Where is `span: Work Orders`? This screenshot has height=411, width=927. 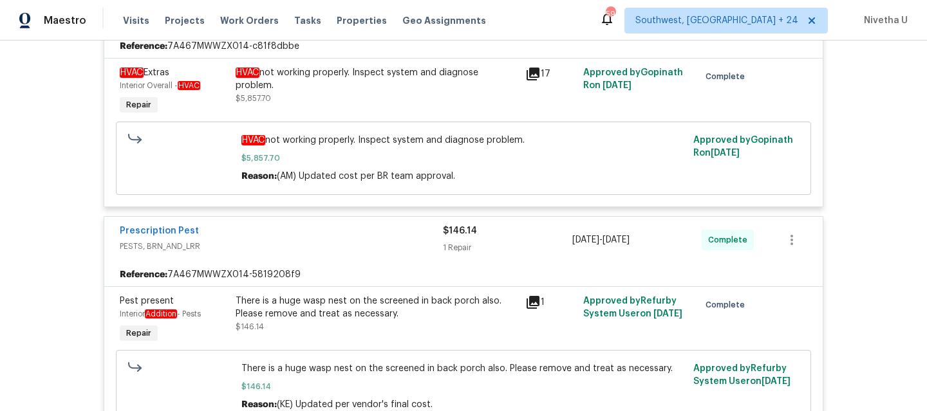 span: Work Orders is located at coordinates (249, 21).